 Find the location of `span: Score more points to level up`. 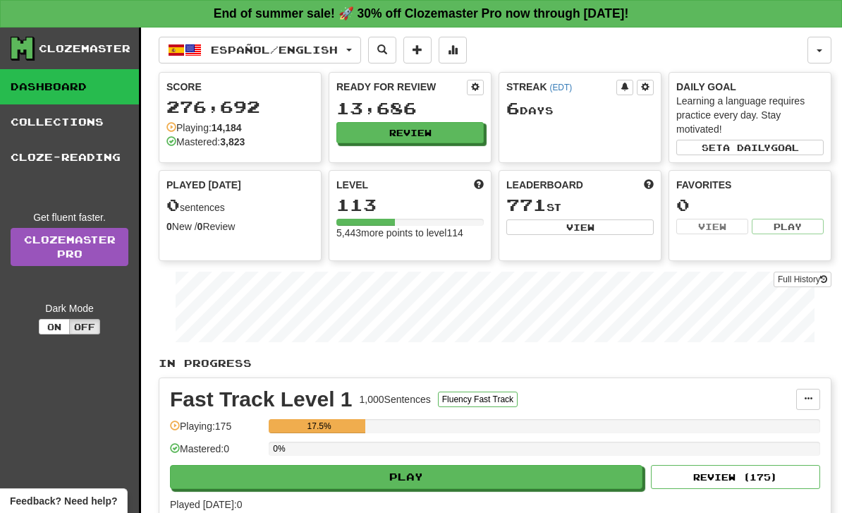

span: Score more points to level up is located at coordinates (479, 185).